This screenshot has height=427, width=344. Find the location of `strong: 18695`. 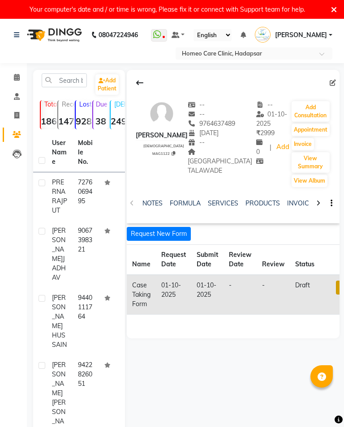

strong: 18695 is located at coordinates (48, 121).